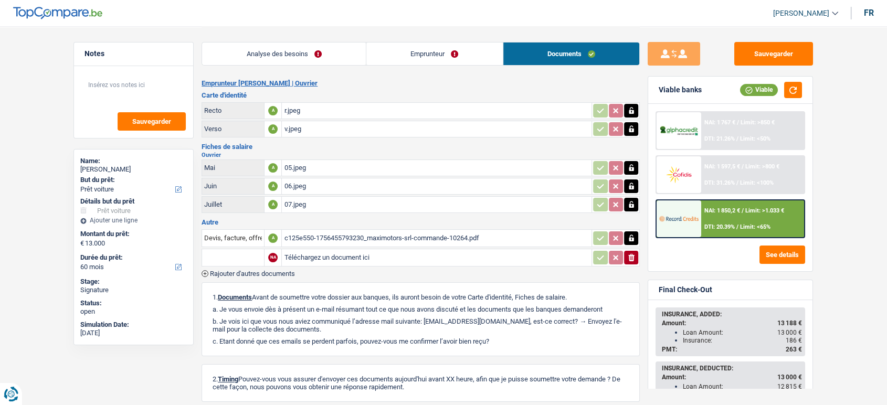 Image resolution: width=887 pixels, height=405 pixels. I want to click on h3: Carte d'identité, so click(420, 95).